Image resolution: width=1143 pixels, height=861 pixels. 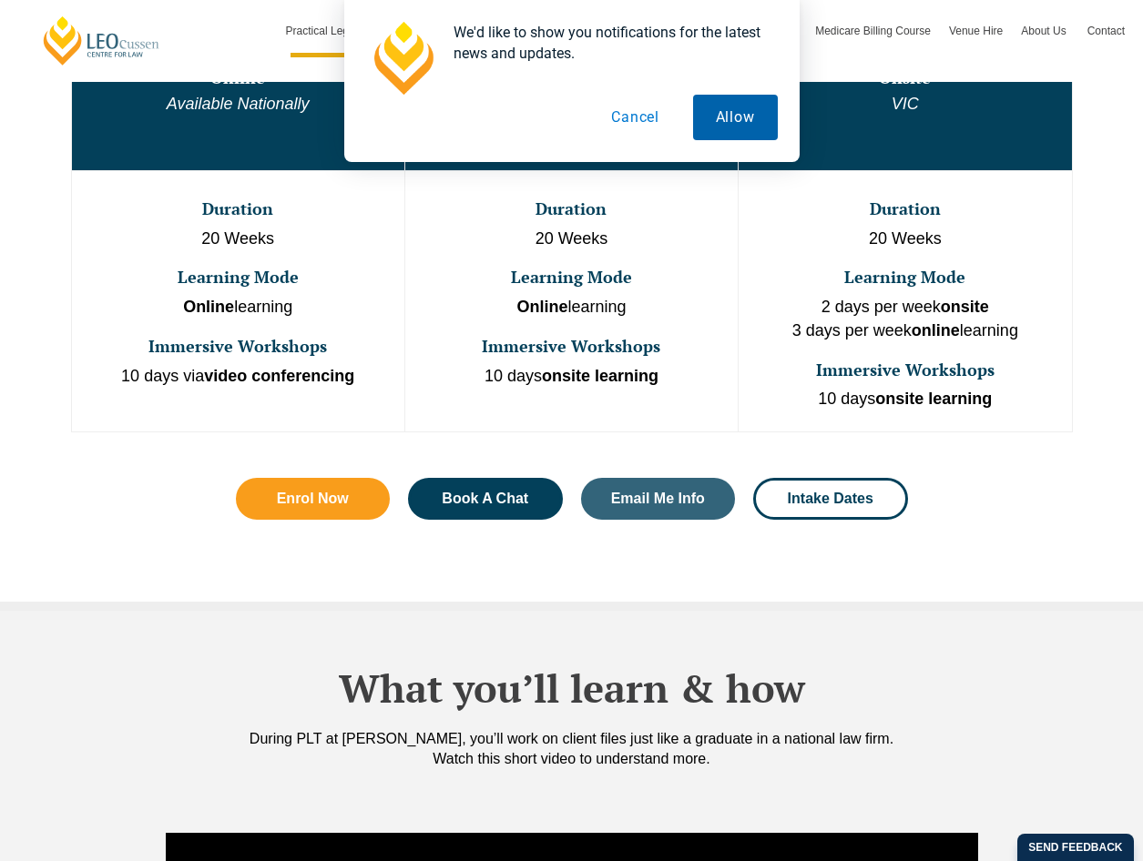 What do you see at coordinates (238, 377) in the screenshot?
I see `p: 10 days via` at bounding box center [238, 377].